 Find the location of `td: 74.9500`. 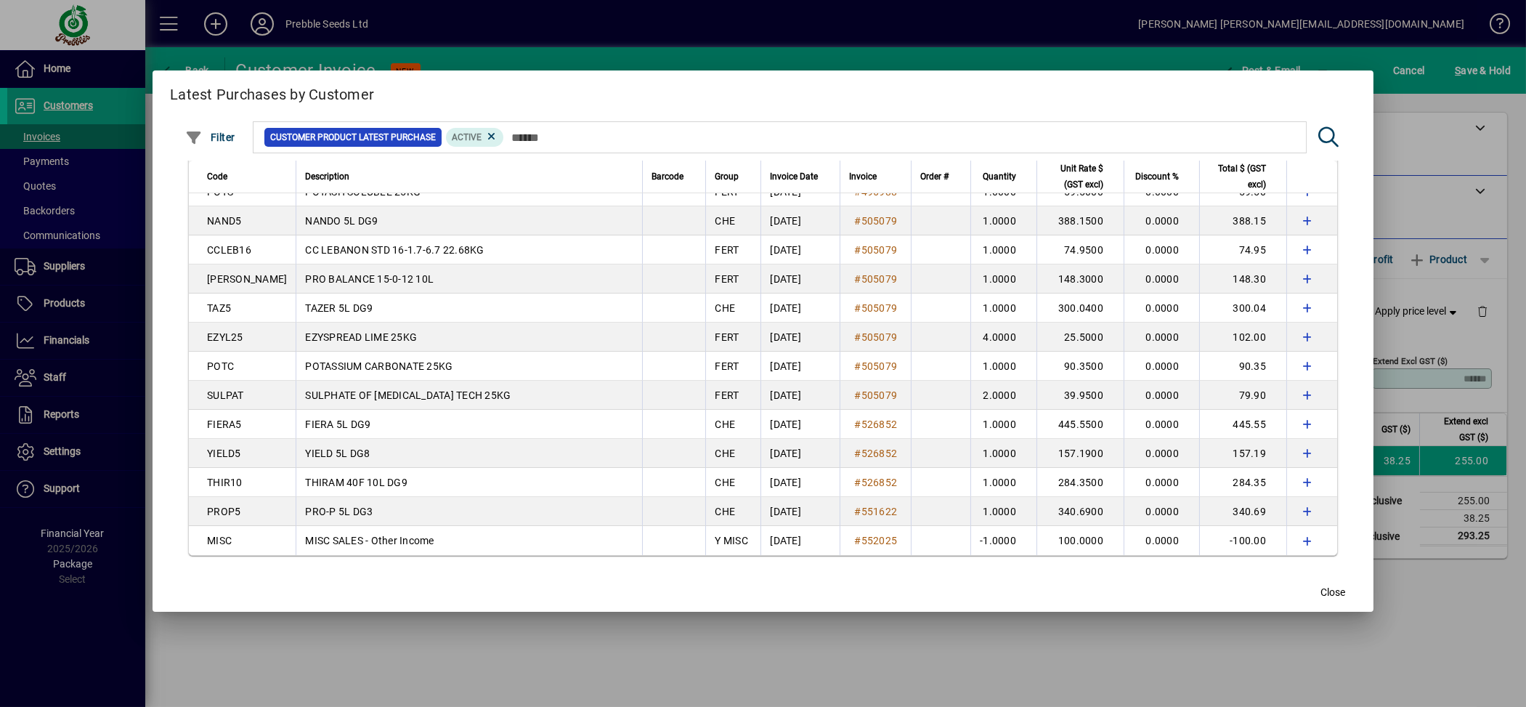

td: 74.9500 is located at coordinates (1080, 250).